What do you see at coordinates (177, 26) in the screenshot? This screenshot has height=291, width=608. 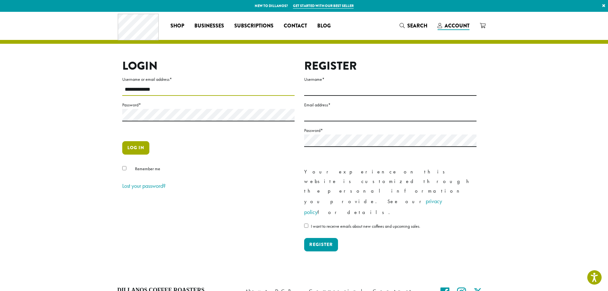 I see `span: Shop` at bounding box center [177, 26].